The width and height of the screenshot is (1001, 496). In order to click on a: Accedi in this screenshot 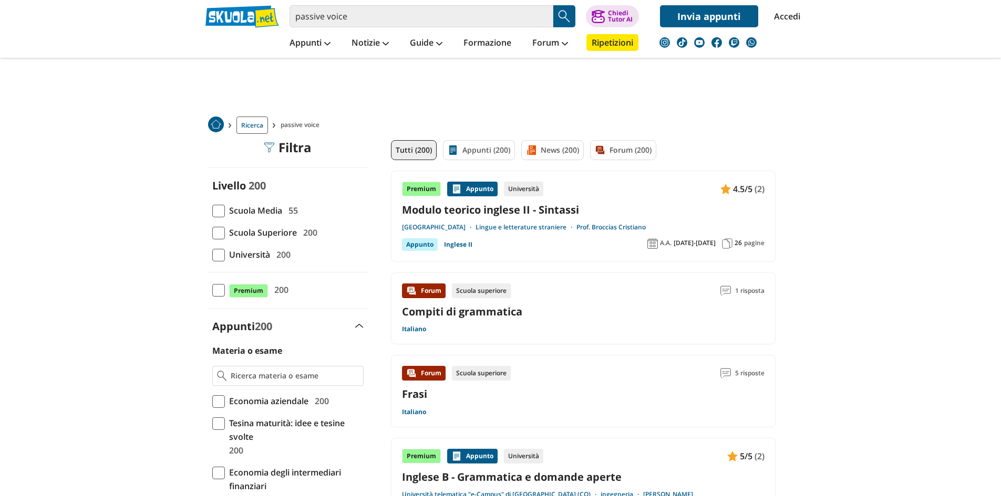, I will do `click(785, 16)`.